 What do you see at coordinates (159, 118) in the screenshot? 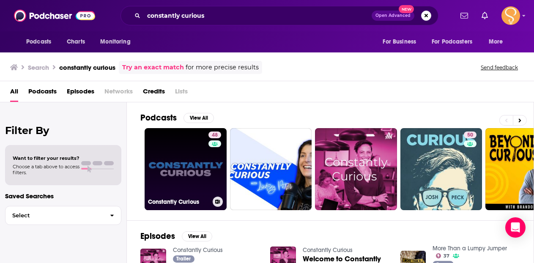
I see `h2: Podcasts` at bounding box center [159, 118].